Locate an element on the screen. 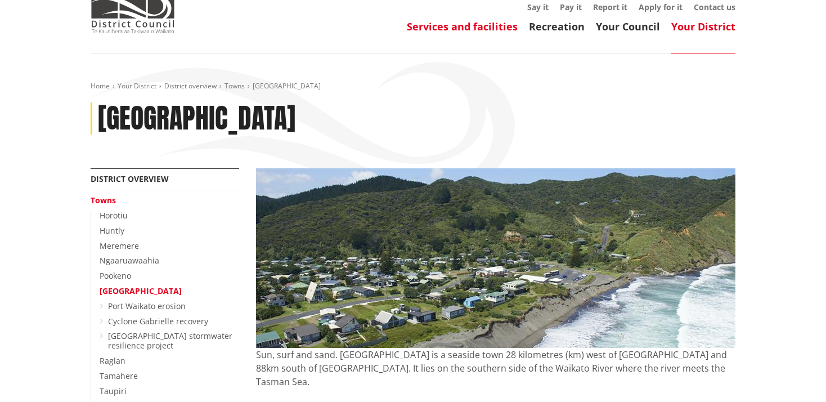 This screenshot has width=826, height=402. img: Port Waikato overview is located at coordinates (496, 258).